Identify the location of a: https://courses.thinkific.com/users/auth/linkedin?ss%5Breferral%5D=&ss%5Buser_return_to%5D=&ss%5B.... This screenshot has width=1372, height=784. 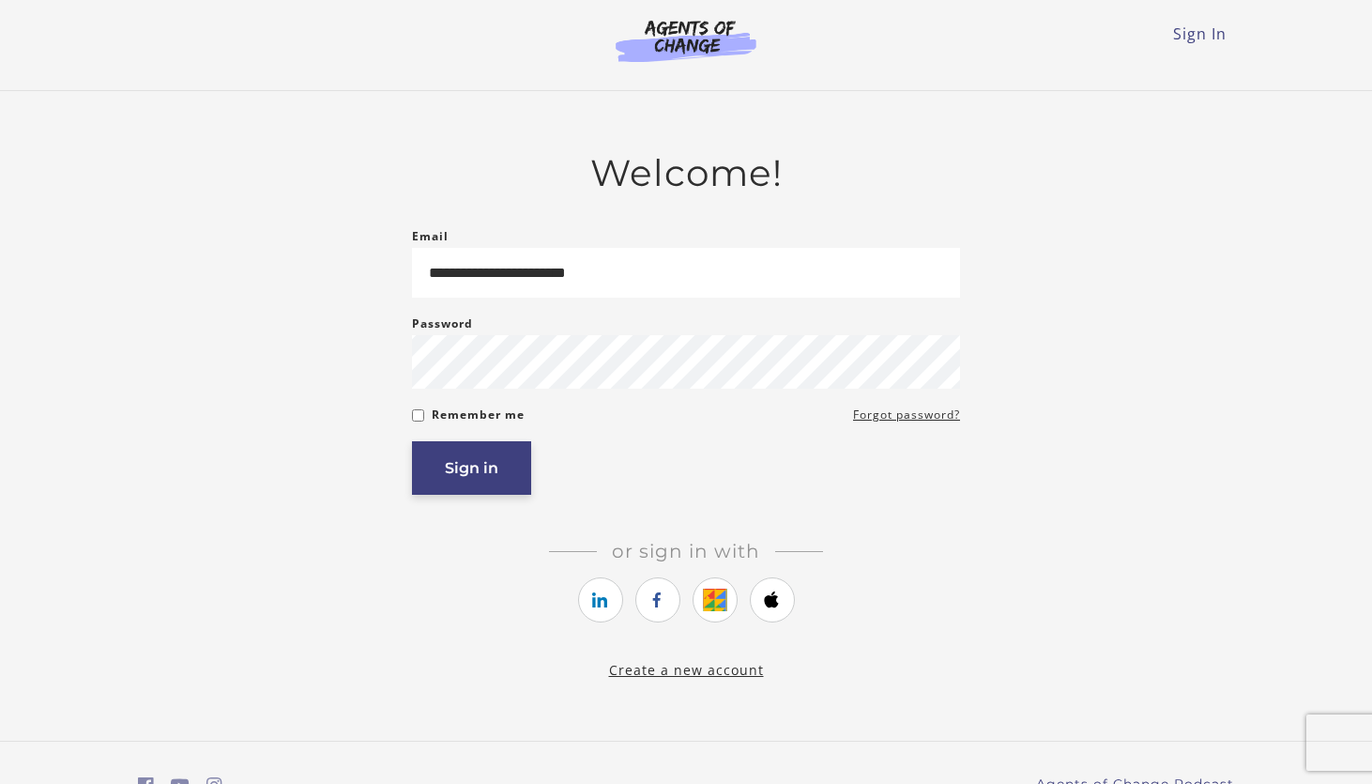
(601, 600).